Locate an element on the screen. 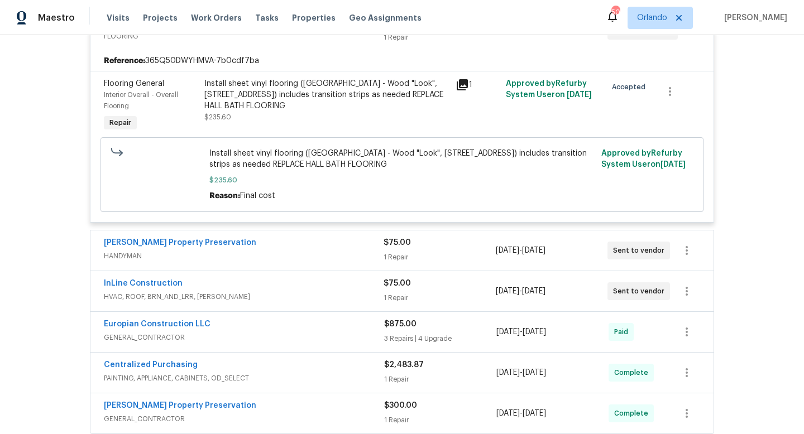 The width and height of the screenshot is (804, 434). span: $2,483.87 is located at coordinates (404, 365).